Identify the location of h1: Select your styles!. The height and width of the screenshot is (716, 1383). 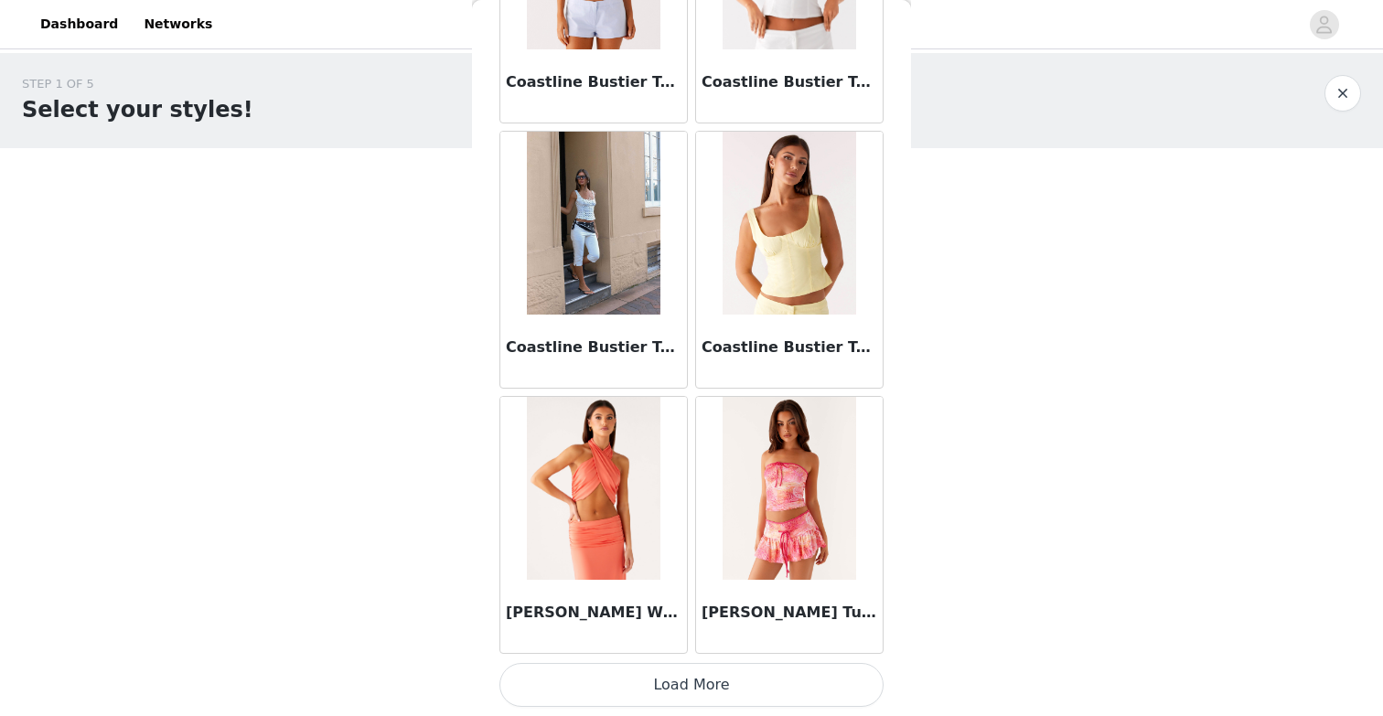
(137, 110).